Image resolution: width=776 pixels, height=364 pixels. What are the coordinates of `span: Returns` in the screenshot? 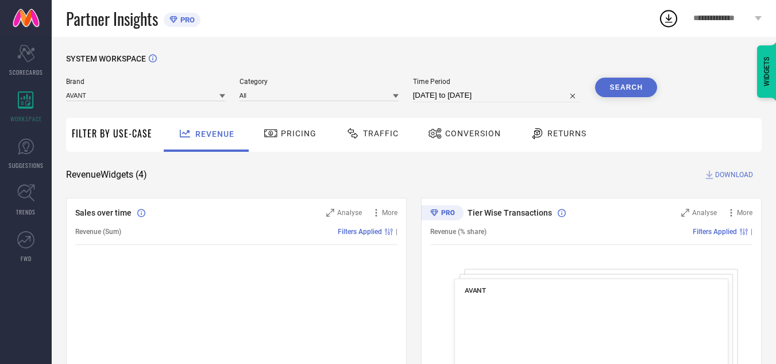 It's located at (567, 133).